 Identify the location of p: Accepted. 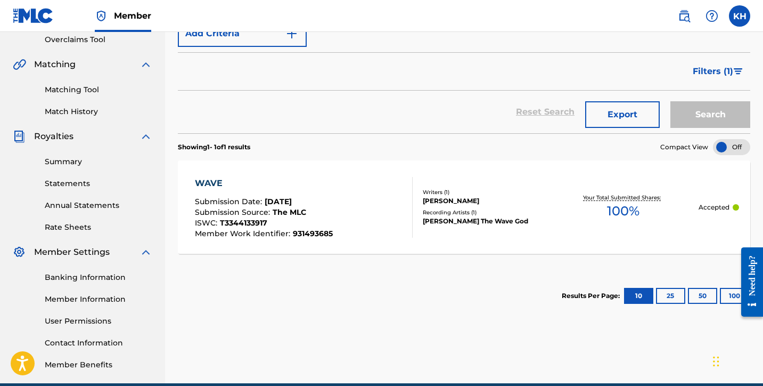
(714, 207).